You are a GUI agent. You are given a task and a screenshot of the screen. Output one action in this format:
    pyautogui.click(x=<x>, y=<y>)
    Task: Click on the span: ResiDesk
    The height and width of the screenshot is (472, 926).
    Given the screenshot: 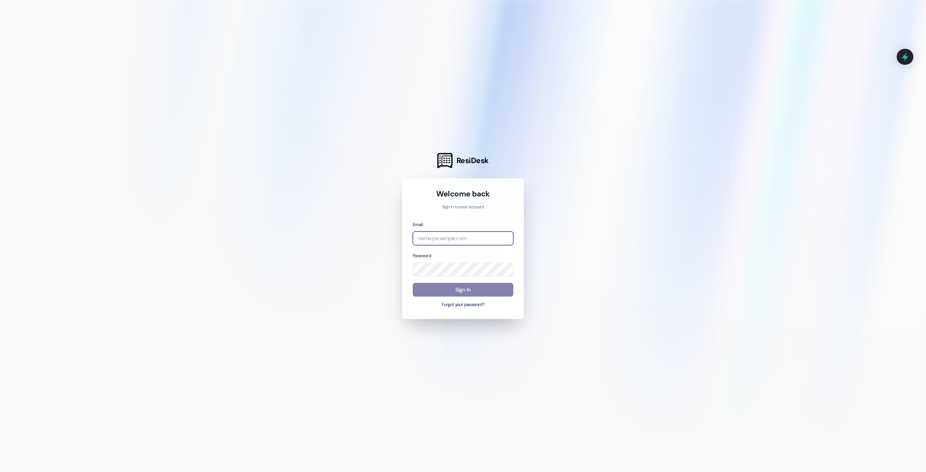 What is the action you would take?
    pyautogui.click(x=472, y=161)
    